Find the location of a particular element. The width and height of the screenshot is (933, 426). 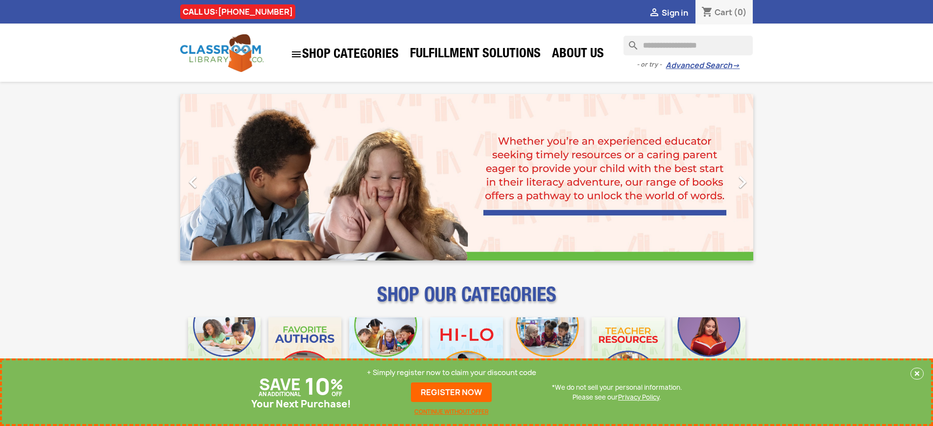

img: Classroom Library Company is located at coordinates (222, 53).